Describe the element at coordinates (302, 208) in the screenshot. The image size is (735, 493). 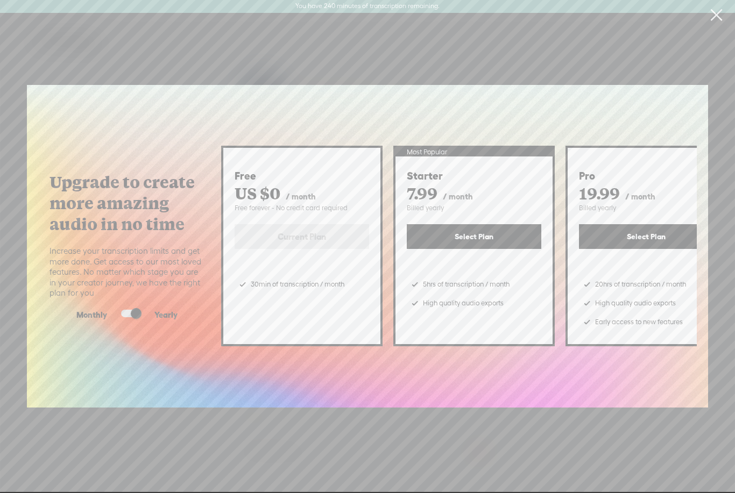
I see `div: Free forever - No credit card required` at that location.